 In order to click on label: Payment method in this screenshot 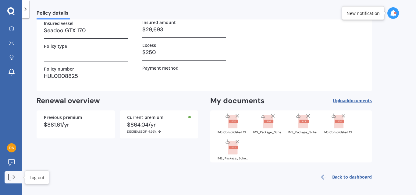, I will do `click(160, 68)`.